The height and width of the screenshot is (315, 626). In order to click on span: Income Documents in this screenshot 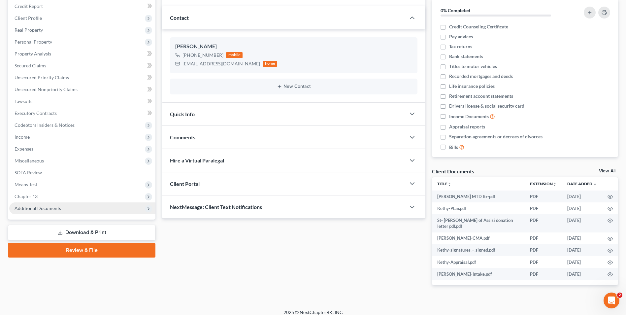, I will do `click(469, 116)`.